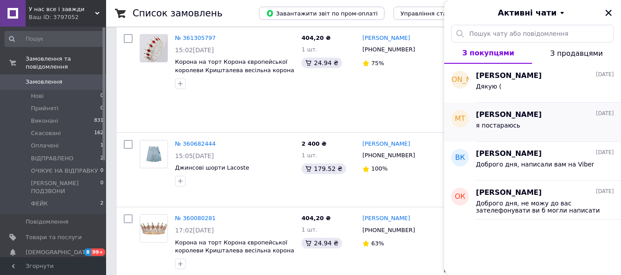  I want to click on div: Ваш ID: 3797052, so click(67, 17).